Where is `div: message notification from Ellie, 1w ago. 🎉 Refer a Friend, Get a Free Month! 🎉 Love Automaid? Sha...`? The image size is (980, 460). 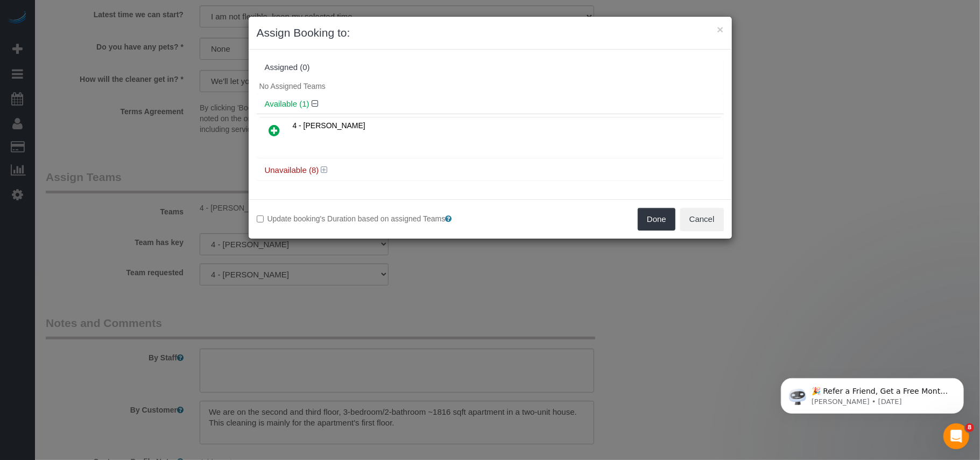 div: message notification from Ellie, 1w ago. 🎉 Refer a Friend, Get a Free Month! 🎉 Love Automaid? Sha... is located at coordinates (108, 40).